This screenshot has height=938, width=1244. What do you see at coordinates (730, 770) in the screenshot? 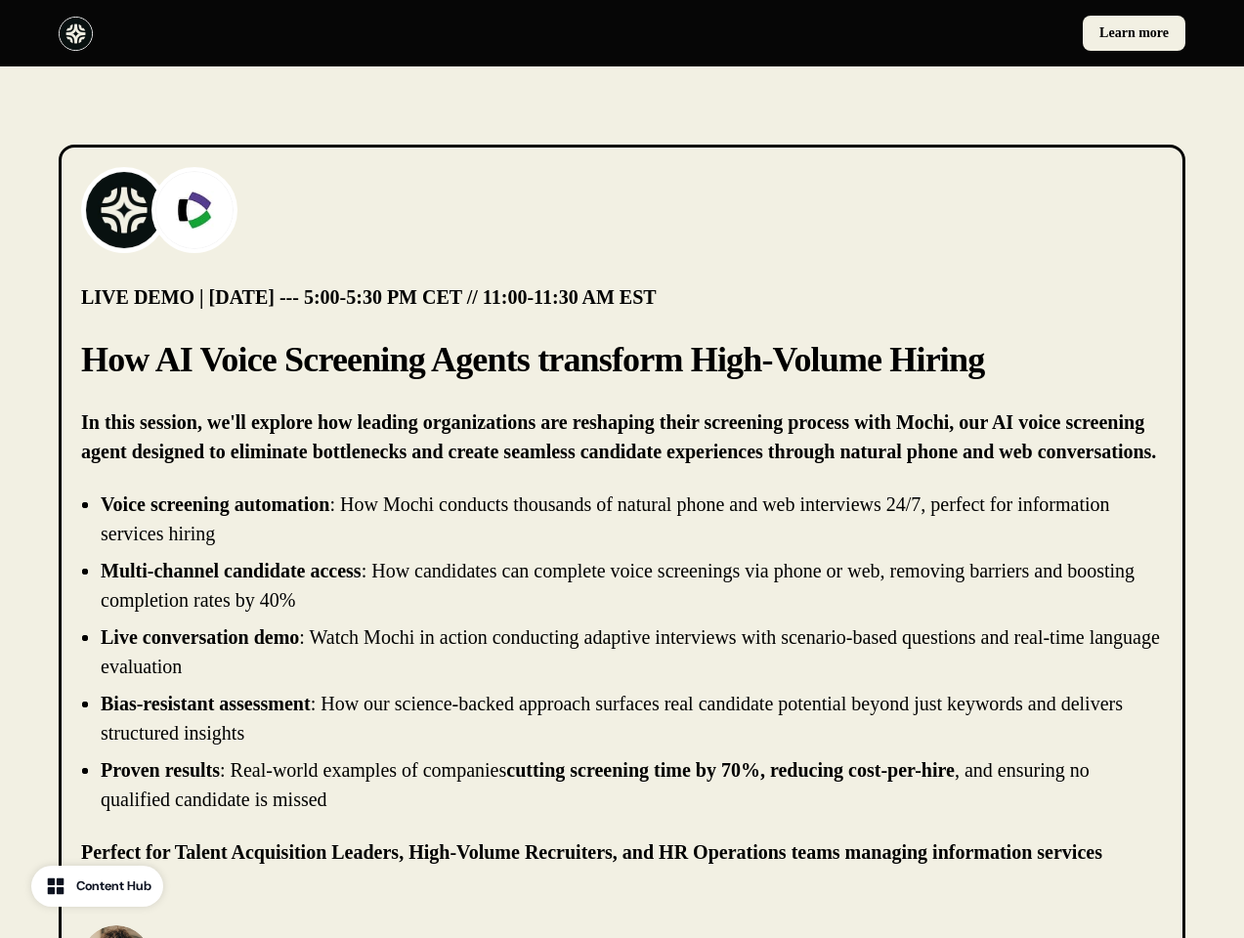
I see `strong: cutting screening time by 70%, reducing cost-per-hire` at bounding box center [730, 770].